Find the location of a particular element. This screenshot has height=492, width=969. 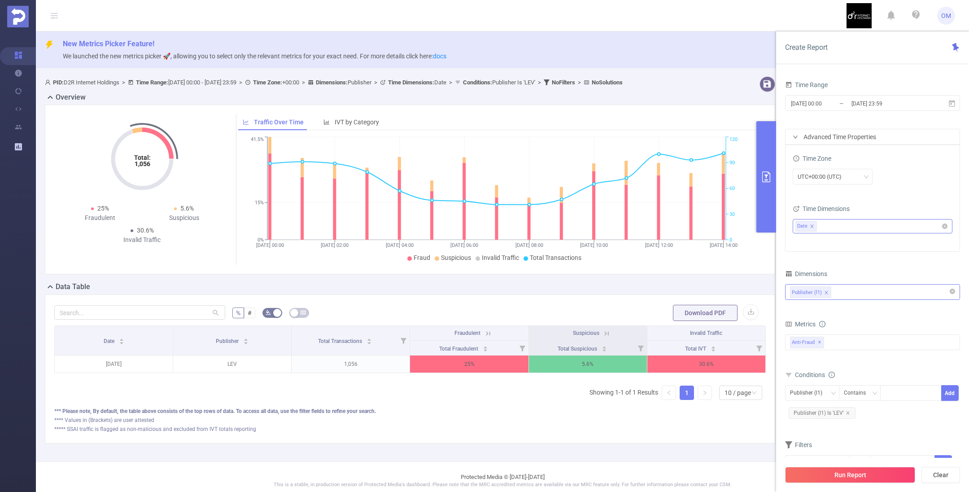

span: Total Suspicious is located at coordinates (578, 349).